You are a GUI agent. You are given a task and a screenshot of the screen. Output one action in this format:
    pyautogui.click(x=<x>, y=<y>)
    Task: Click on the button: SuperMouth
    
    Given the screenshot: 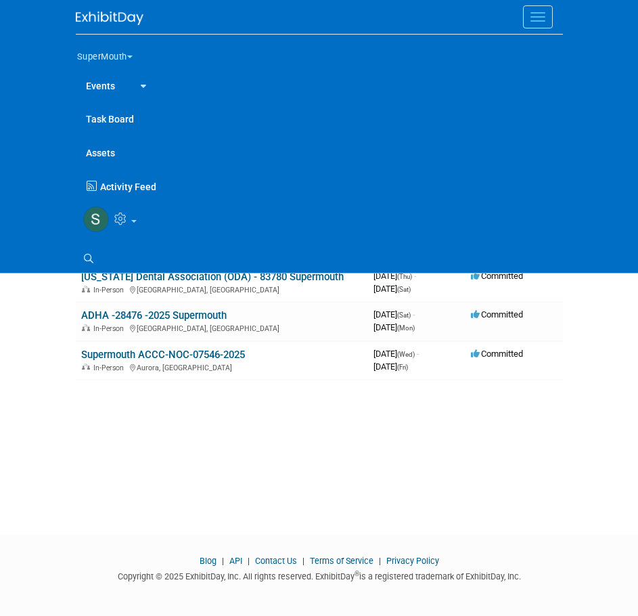 What is the action you would take?
    pyautogui.click(x=112, y=54)
    